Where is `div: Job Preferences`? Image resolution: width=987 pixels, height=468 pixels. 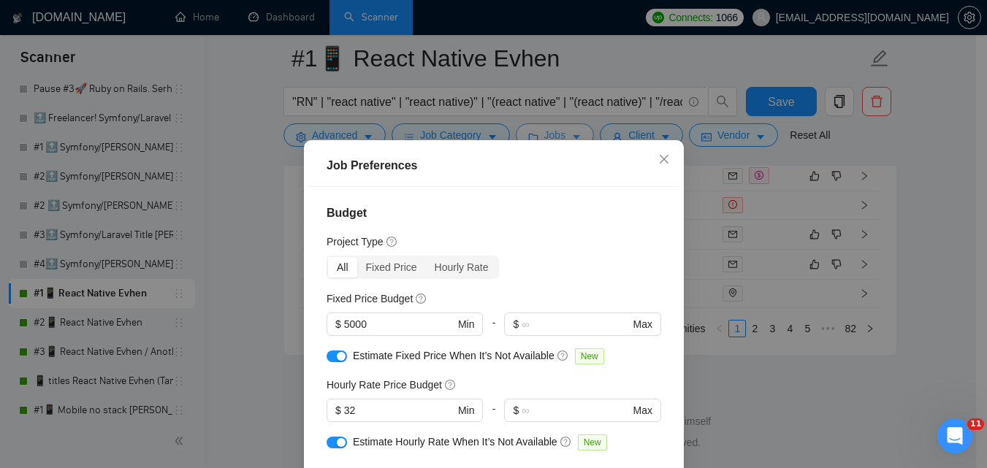 div: Job Preferences is located at coordinates (494, 166).